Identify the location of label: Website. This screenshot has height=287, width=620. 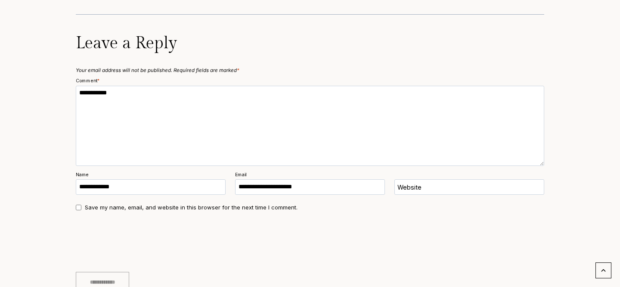
(409, 189).